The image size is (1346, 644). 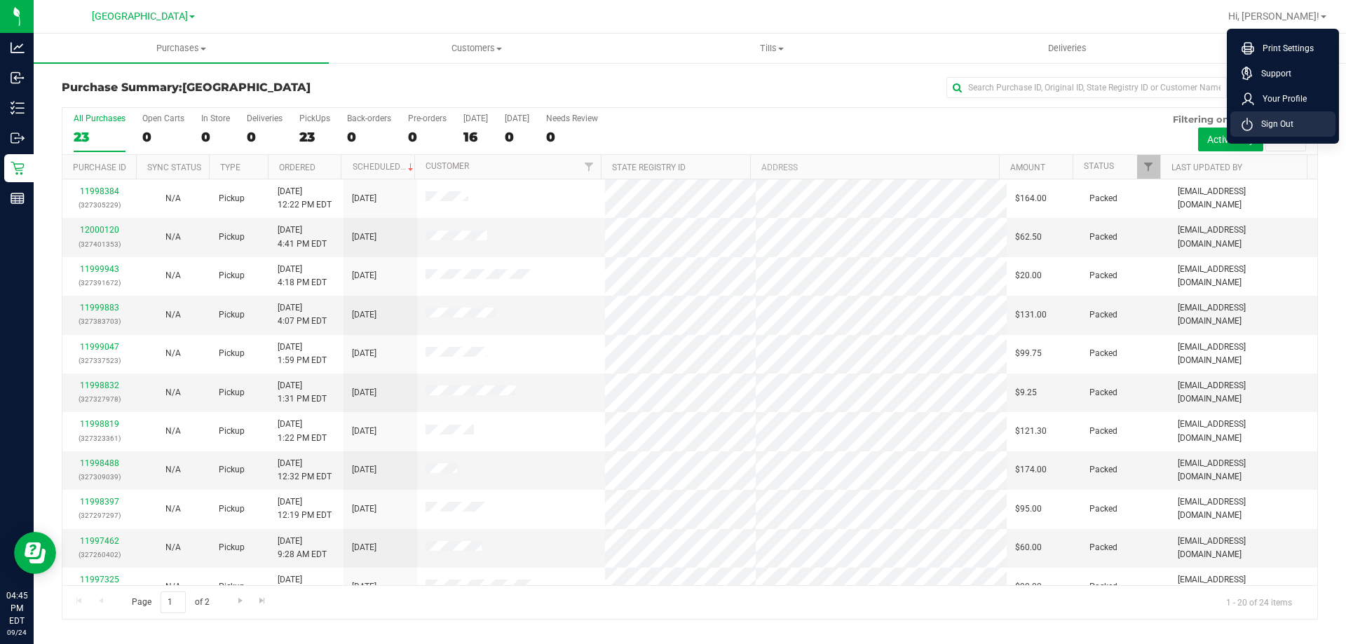 What do you see at coordinates (1280, 99) in the screenshot?
I see `span: Your Profile` at bounding box center [1280, 99].